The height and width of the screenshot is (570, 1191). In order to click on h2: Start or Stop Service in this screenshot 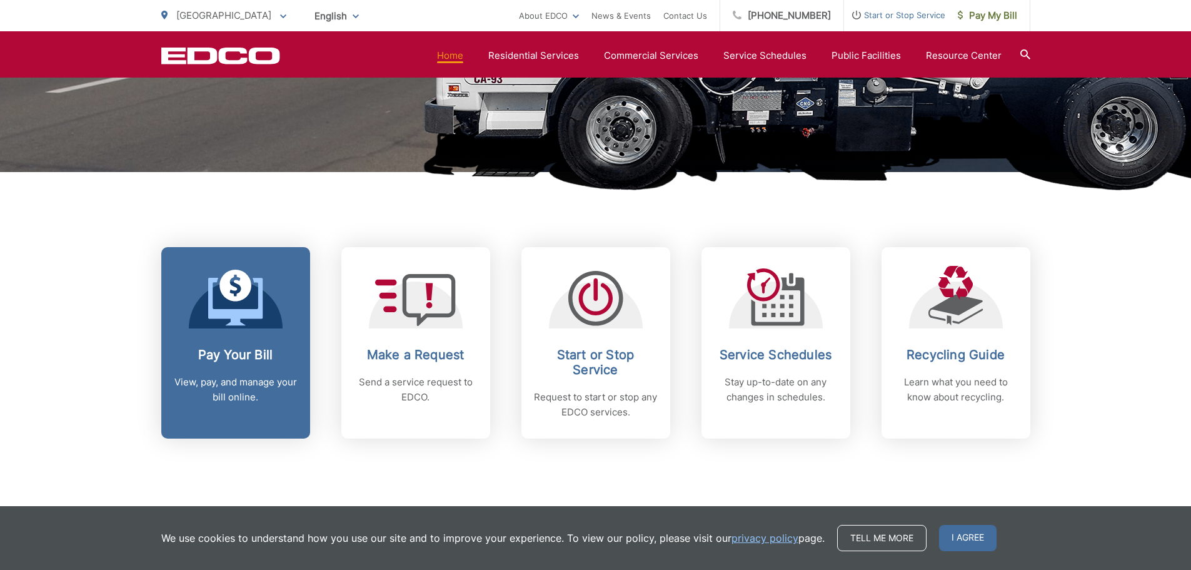, I will do `click(596, 362)`.